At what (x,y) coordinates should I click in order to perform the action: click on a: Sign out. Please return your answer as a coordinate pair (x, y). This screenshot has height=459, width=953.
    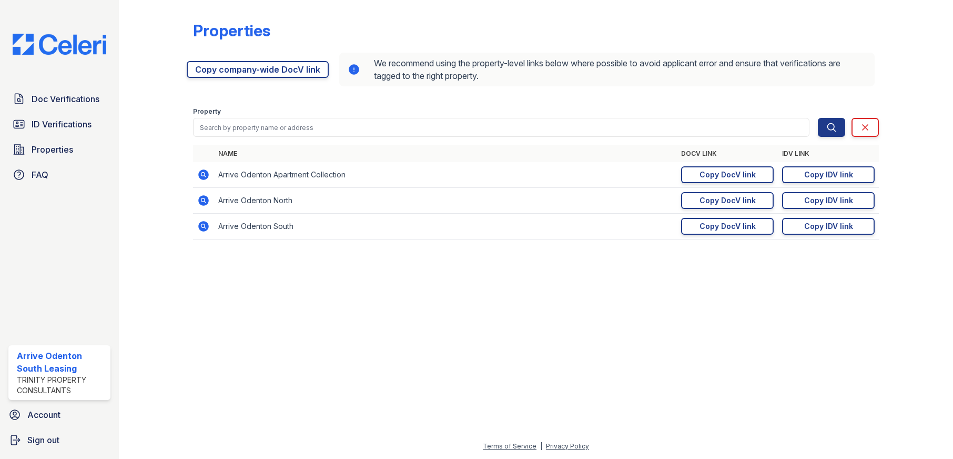
    Looking at the image, I should click on (59, 440).